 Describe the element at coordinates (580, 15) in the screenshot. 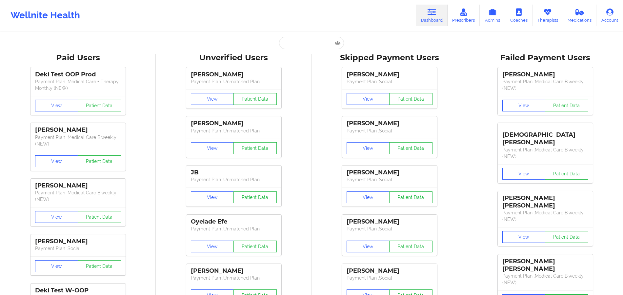

I see `a: Medications` at that location.